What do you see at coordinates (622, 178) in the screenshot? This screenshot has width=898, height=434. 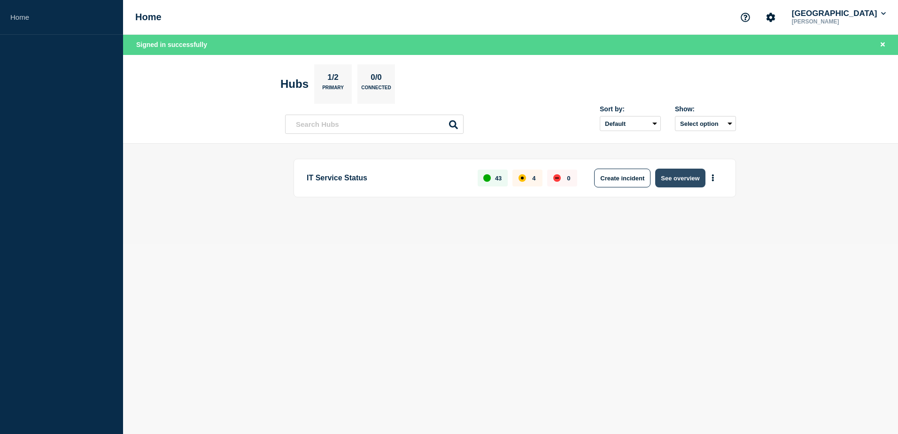 I see `button: Create incident` at bounding box center [622, 178].